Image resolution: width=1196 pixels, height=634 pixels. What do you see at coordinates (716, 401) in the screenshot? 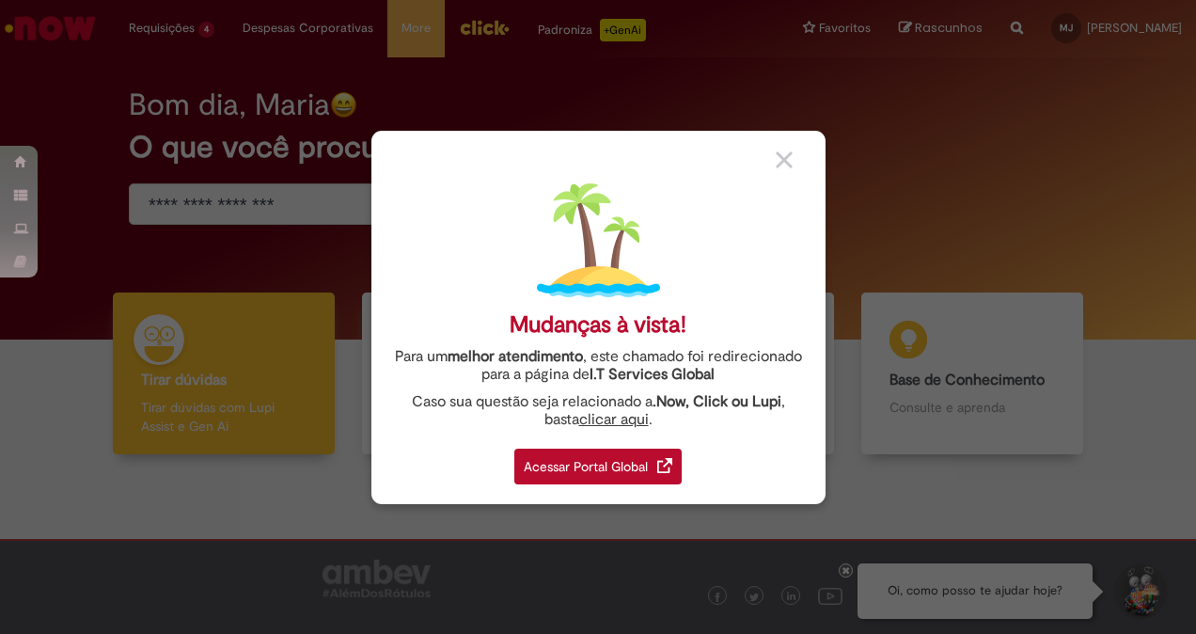
I see `strong: .Now, Click ou Lupi` at bounding box center [716, 401].